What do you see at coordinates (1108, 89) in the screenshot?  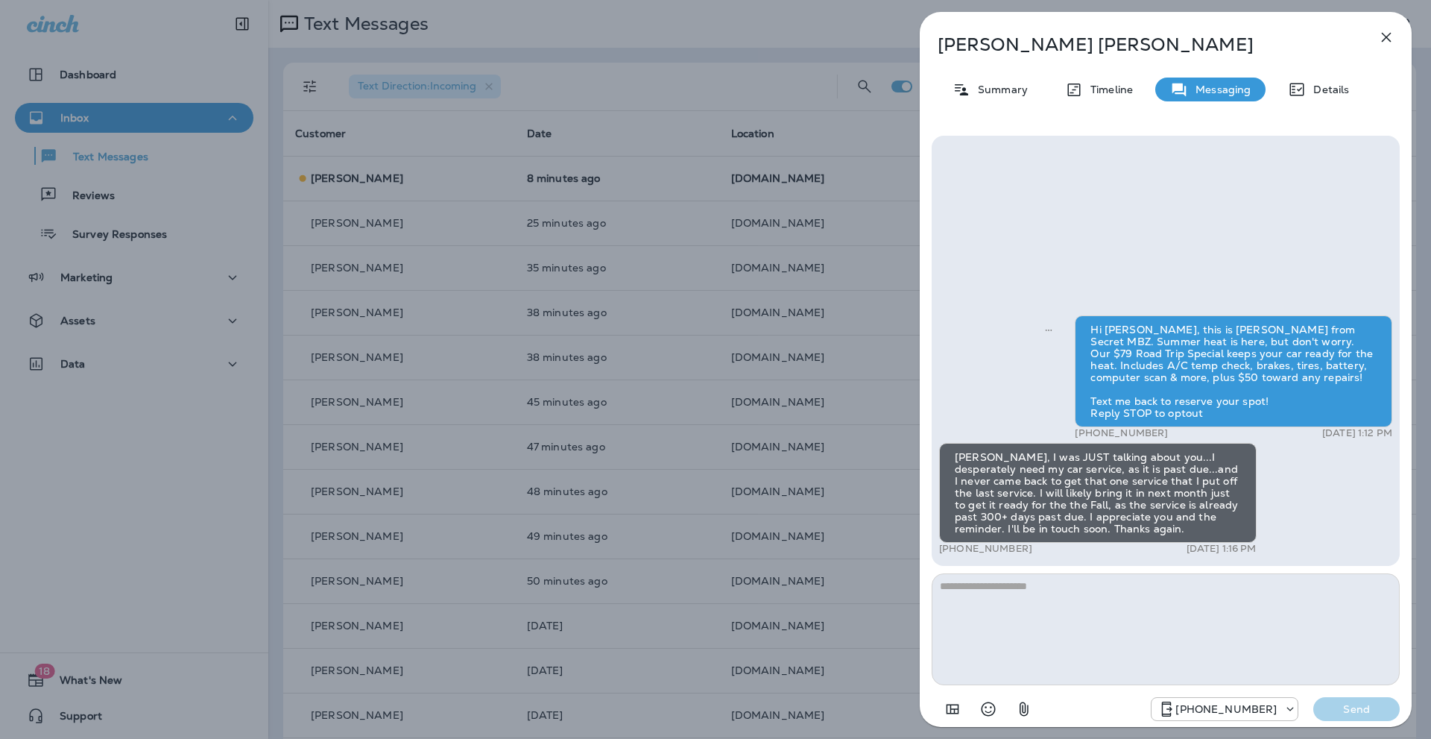 I see `p: Timeline` at bounding box center [1108, 89].